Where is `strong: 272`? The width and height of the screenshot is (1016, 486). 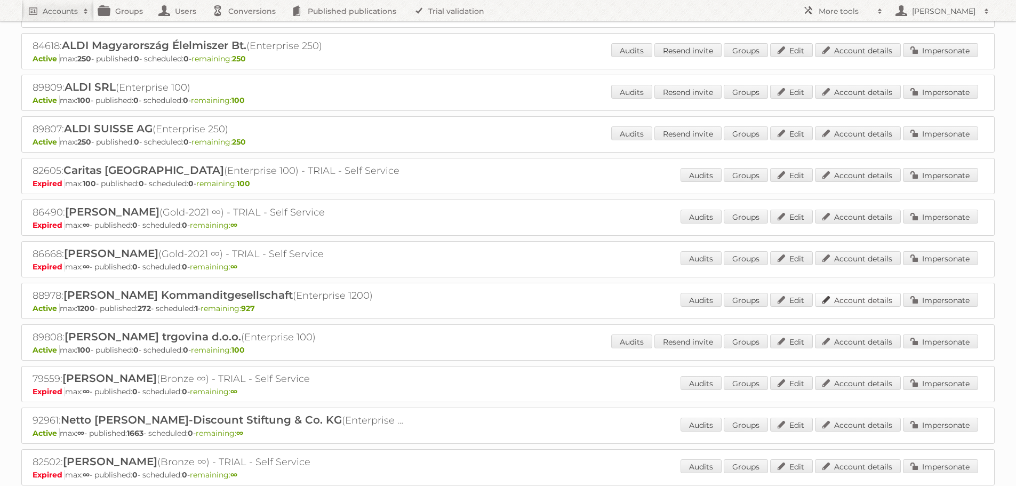 strong: 272 is located at coordinates (144, 308).